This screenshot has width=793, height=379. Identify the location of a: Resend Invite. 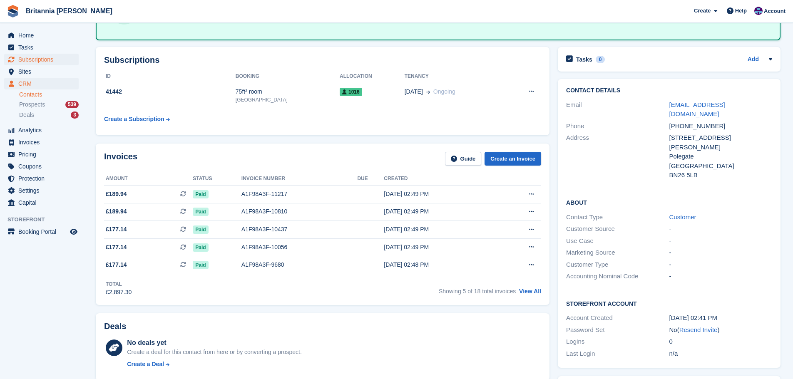
(699, 330).